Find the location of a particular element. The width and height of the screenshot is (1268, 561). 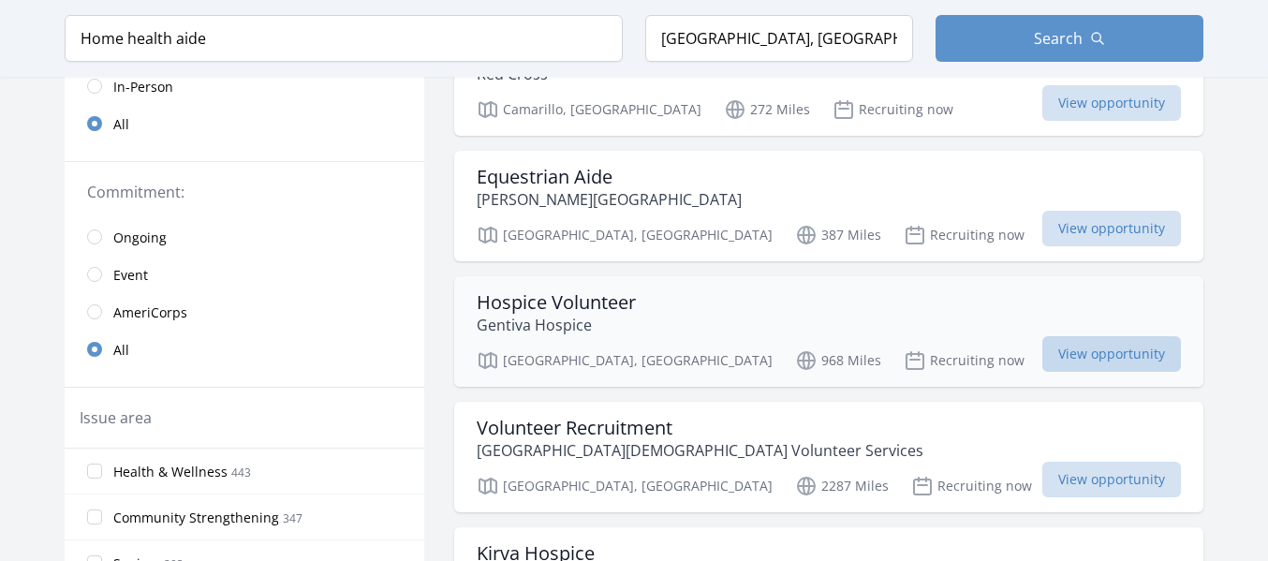

input: Location is located at coordinates (779, 38).